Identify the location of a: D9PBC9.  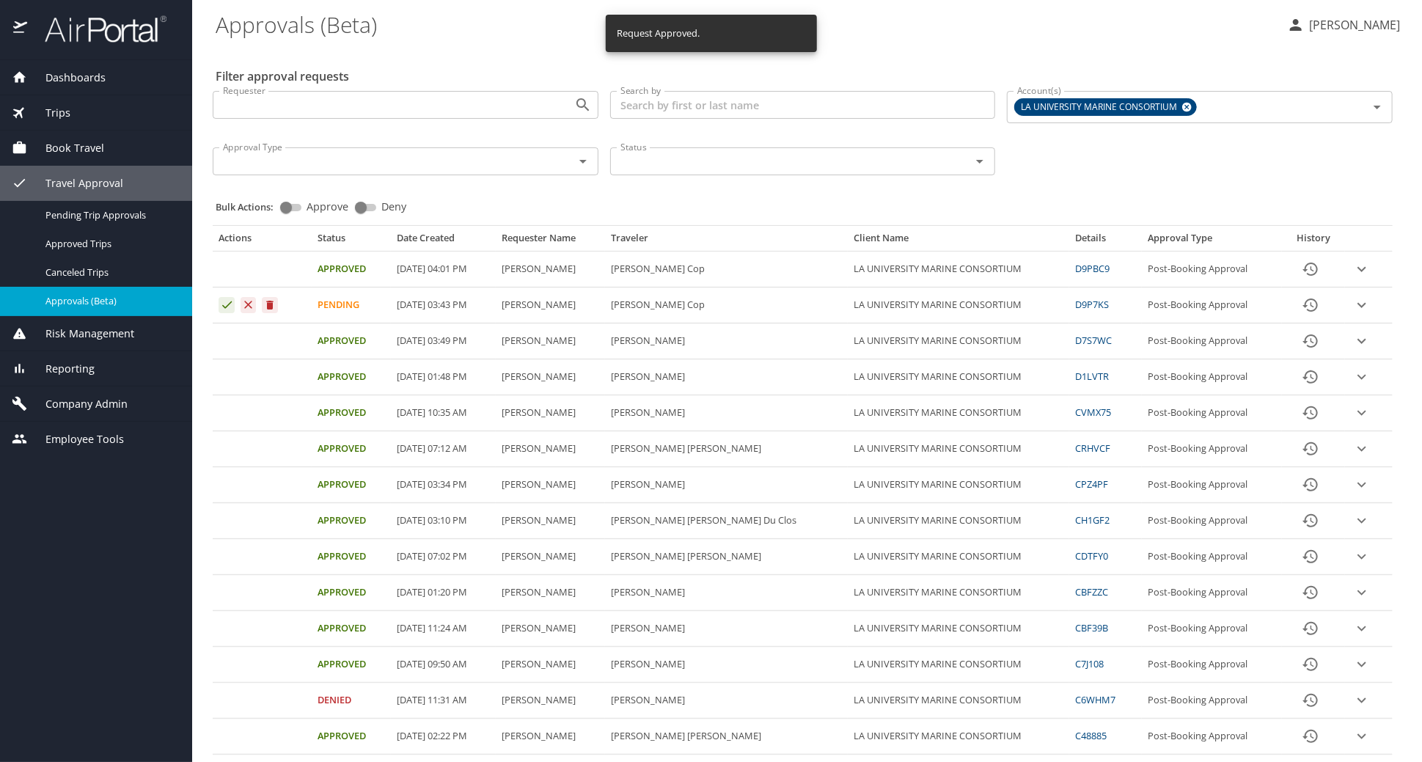
(1092, 268).